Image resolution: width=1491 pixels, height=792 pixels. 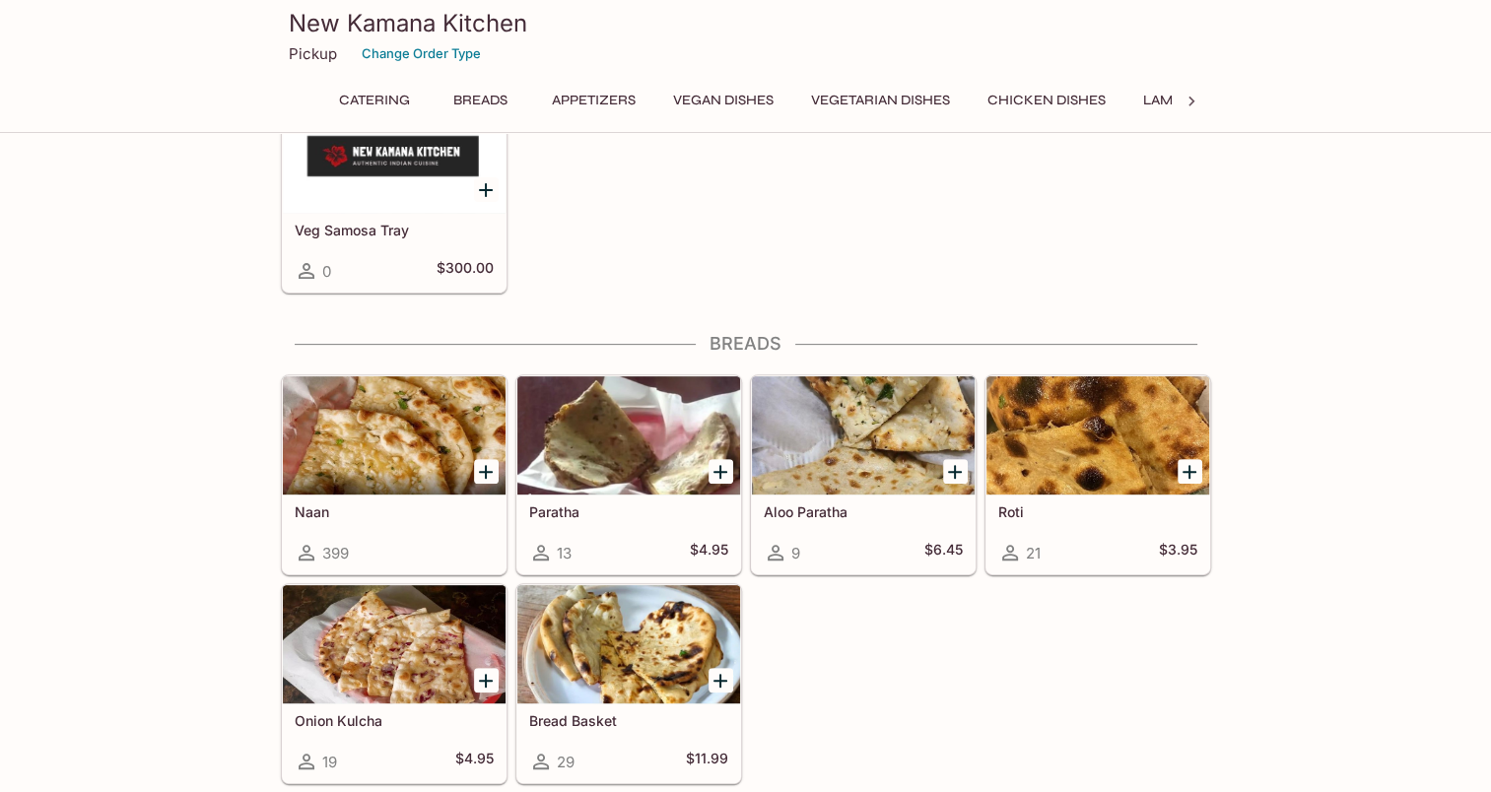 I want to click on a: Naan399, so click(x=394, y=475).